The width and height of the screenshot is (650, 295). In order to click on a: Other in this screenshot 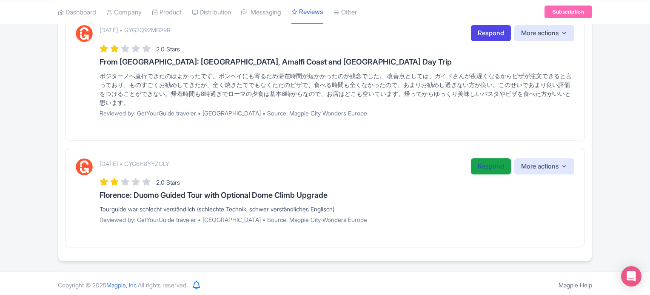, I will do `click(345, 12)`.